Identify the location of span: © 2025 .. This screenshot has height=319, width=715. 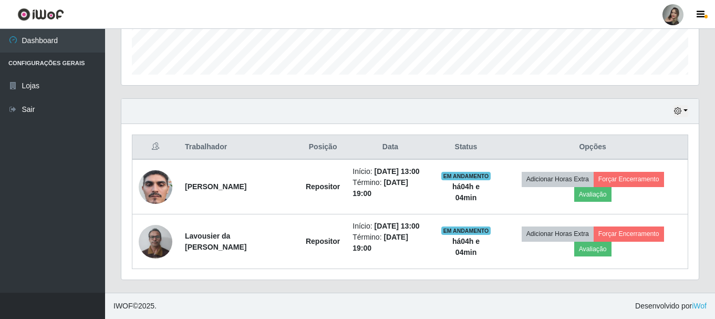
(135, 306).